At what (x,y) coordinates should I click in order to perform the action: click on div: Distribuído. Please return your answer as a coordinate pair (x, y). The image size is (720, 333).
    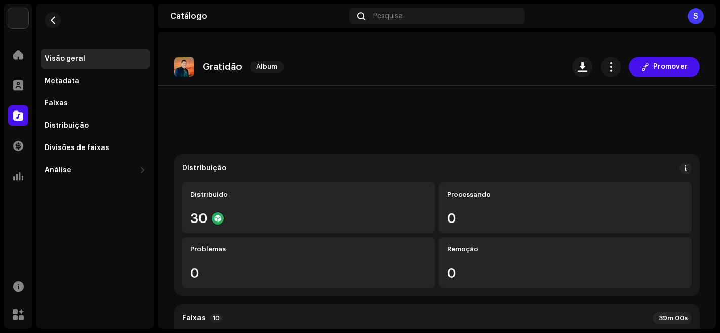
    Looking at the image, I should click on (308, 194).